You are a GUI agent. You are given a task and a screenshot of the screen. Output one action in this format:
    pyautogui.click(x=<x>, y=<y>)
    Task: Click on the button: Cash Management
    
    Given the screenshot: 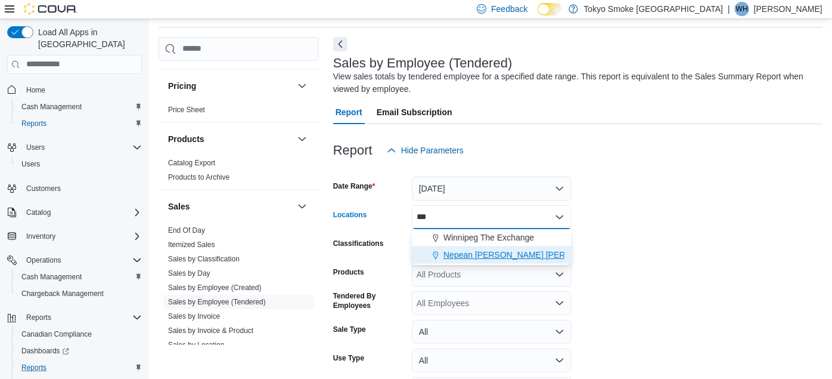 What is the action you would take?
    pyautogui.click(x=79, y=107)
    